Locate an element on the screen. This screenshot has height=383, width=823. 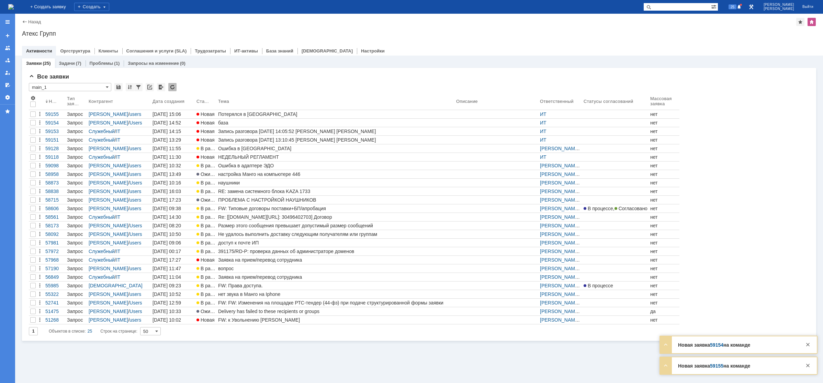
a: Служебный is located at coordinates (102, 140).